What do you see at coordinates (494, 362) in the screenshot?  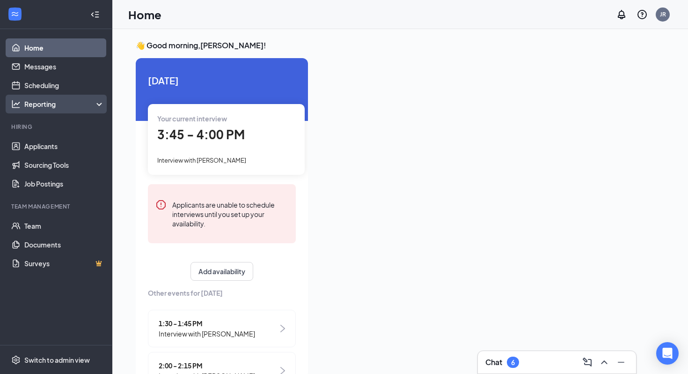 I see `h3: Chat` at bounding box center [494, 362].